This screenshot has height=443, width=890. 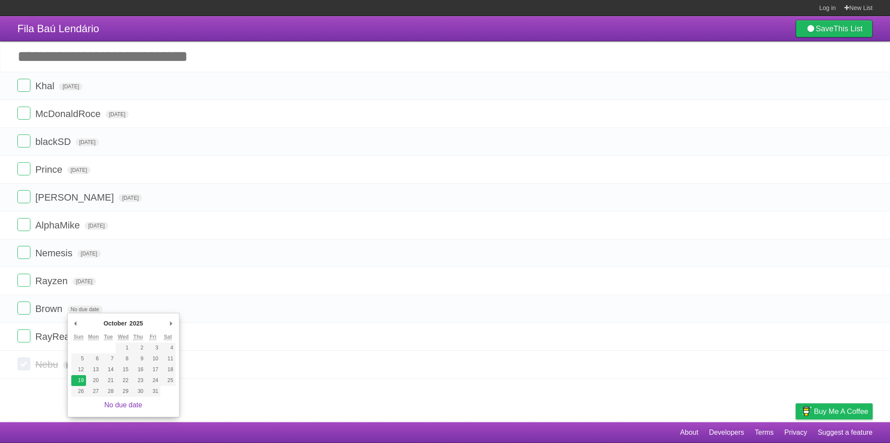 I want to click on abbr: Monday, so click(x=93, y=336).